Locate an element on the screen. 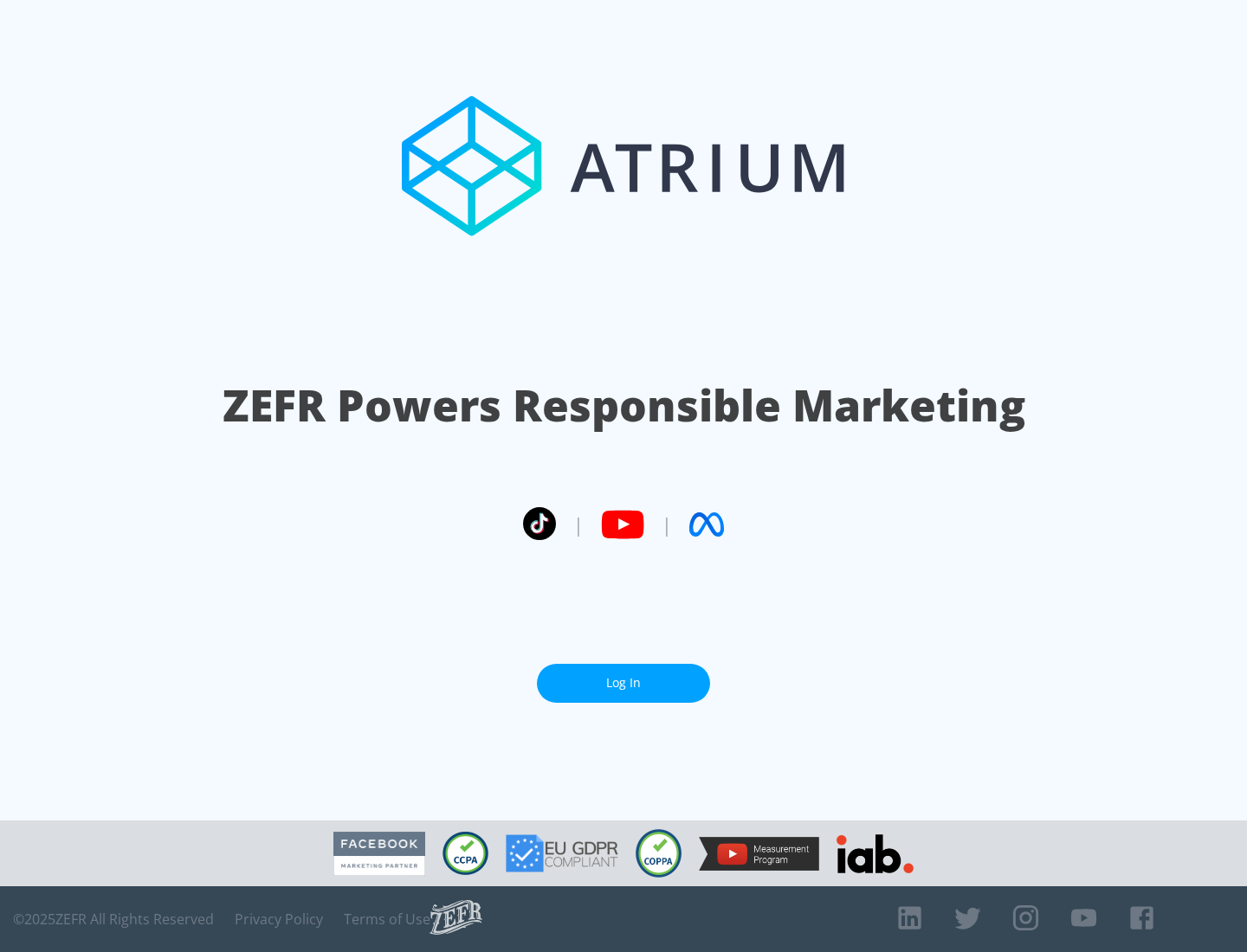 Image resolution: width=1247 pixels, height=952 pixels. img: COPPA Compliant is located at coordinates (658, 854).